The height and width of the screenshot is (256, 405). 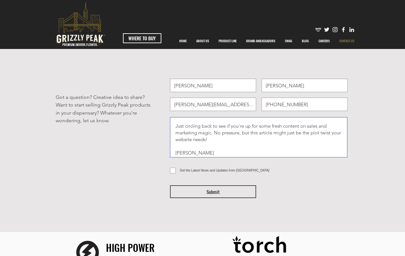 What do you see at coordinates (130, 247) in the screenshot?
I see `span: HIGH POWER` at bounding box center [130, 247].